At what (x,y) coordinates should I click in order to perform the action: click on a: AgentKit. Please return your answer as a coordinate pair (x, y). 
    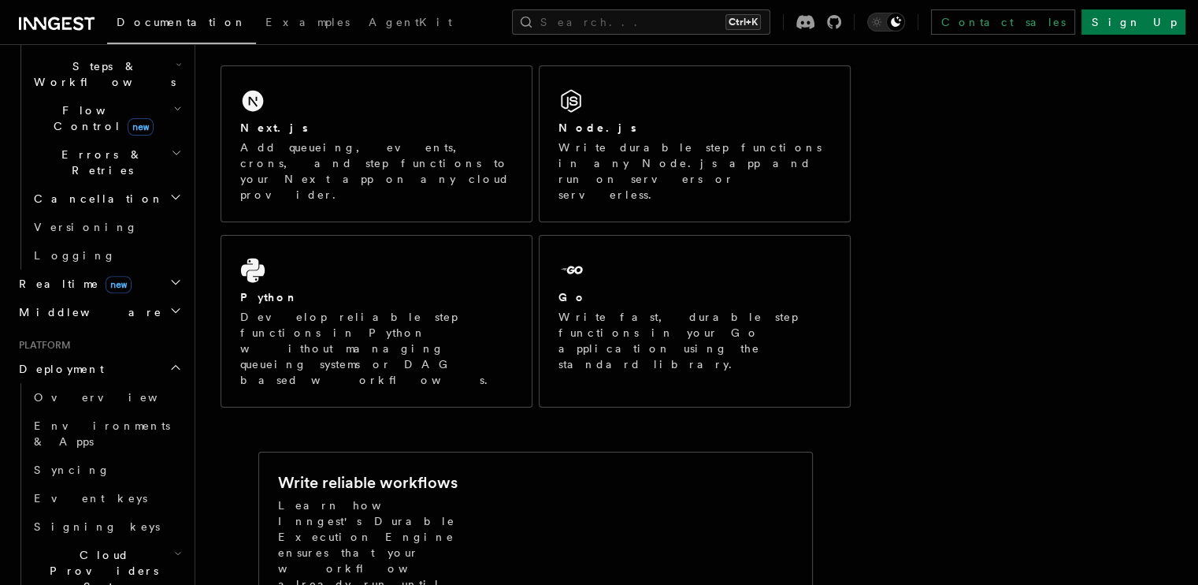
    Looking at the image, I should click on (410, 24).